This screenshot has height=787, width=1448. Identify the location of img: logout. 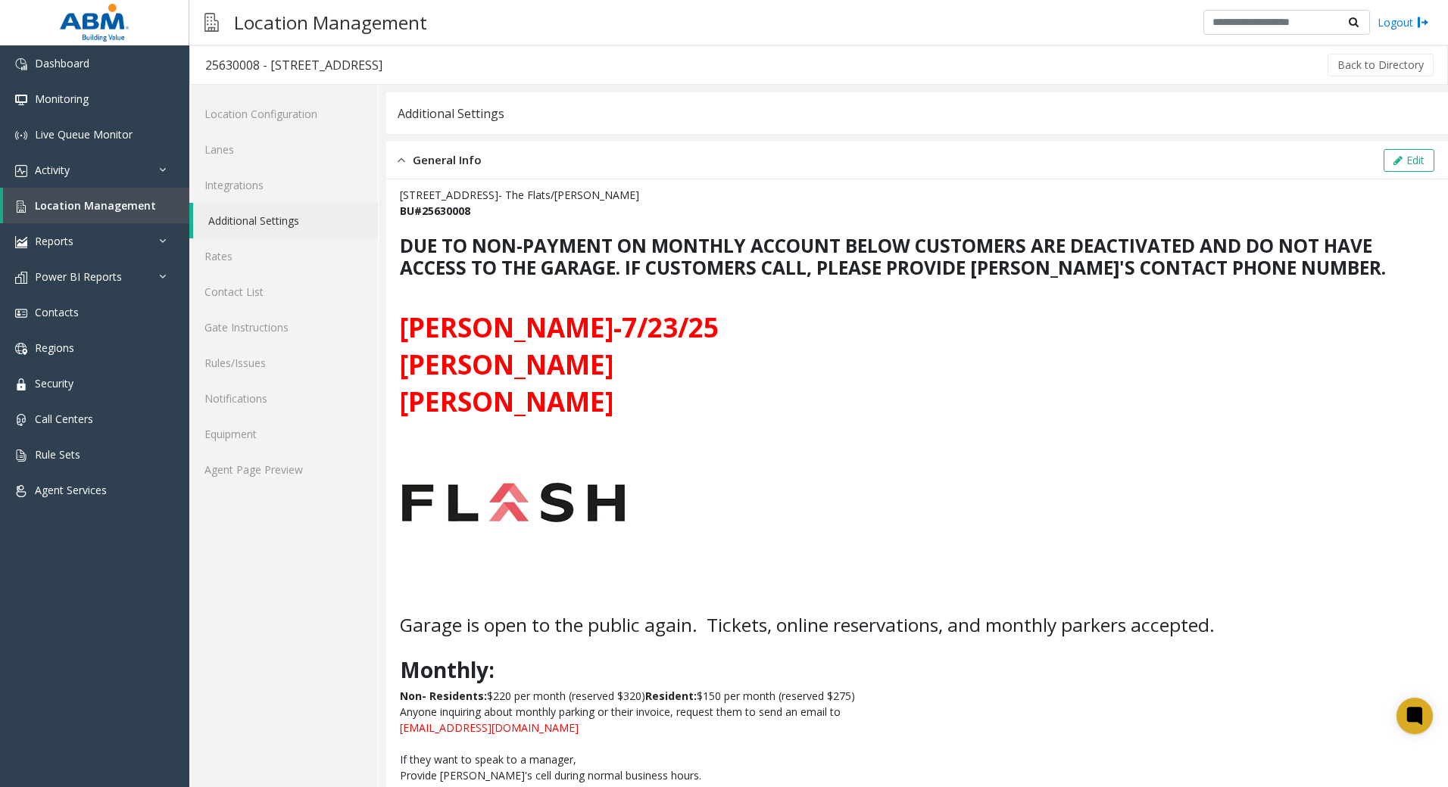
(1423, 22).